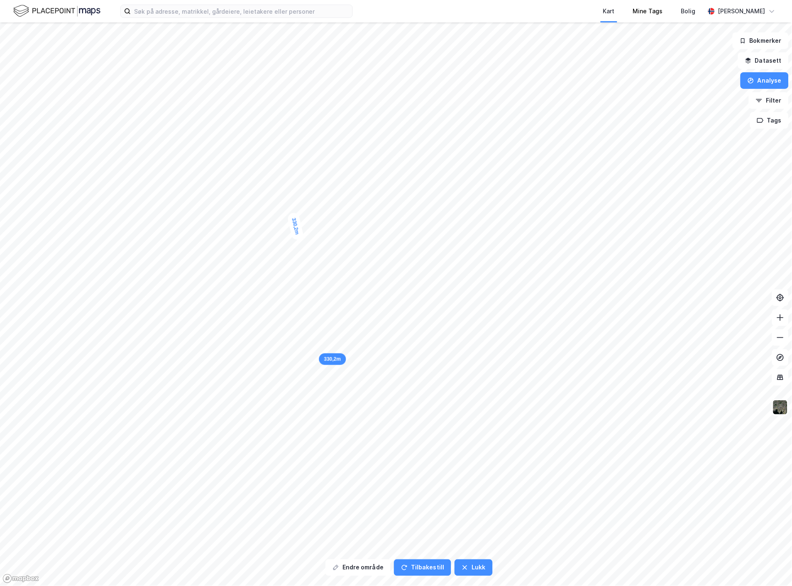 Image resolution: width=792 pixels, height=586 pixels. Describe the element at coordinates (771, 566) in the screenshot. I see `div: Kontrollprogram for chat` at that location.